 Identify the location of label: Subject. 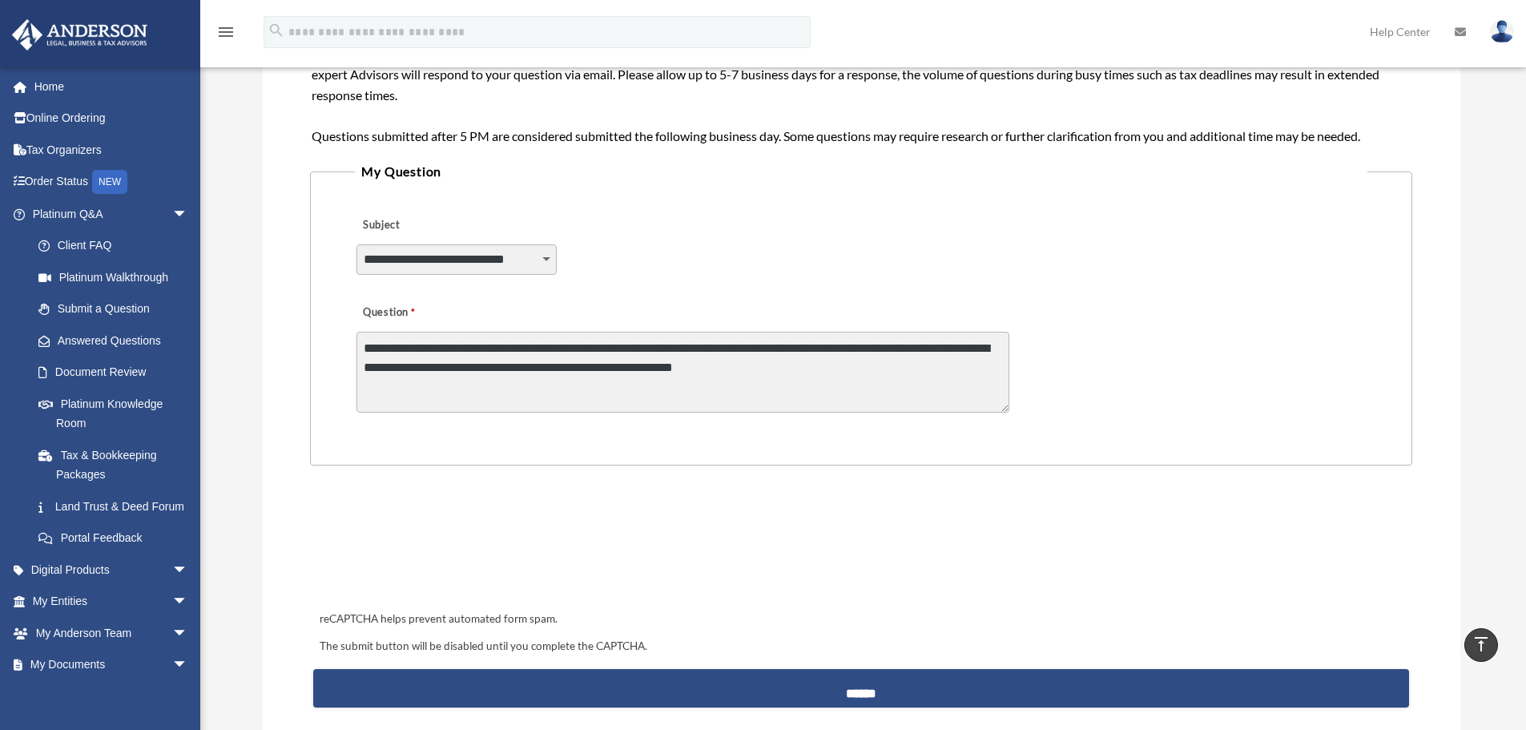
(433, 226).